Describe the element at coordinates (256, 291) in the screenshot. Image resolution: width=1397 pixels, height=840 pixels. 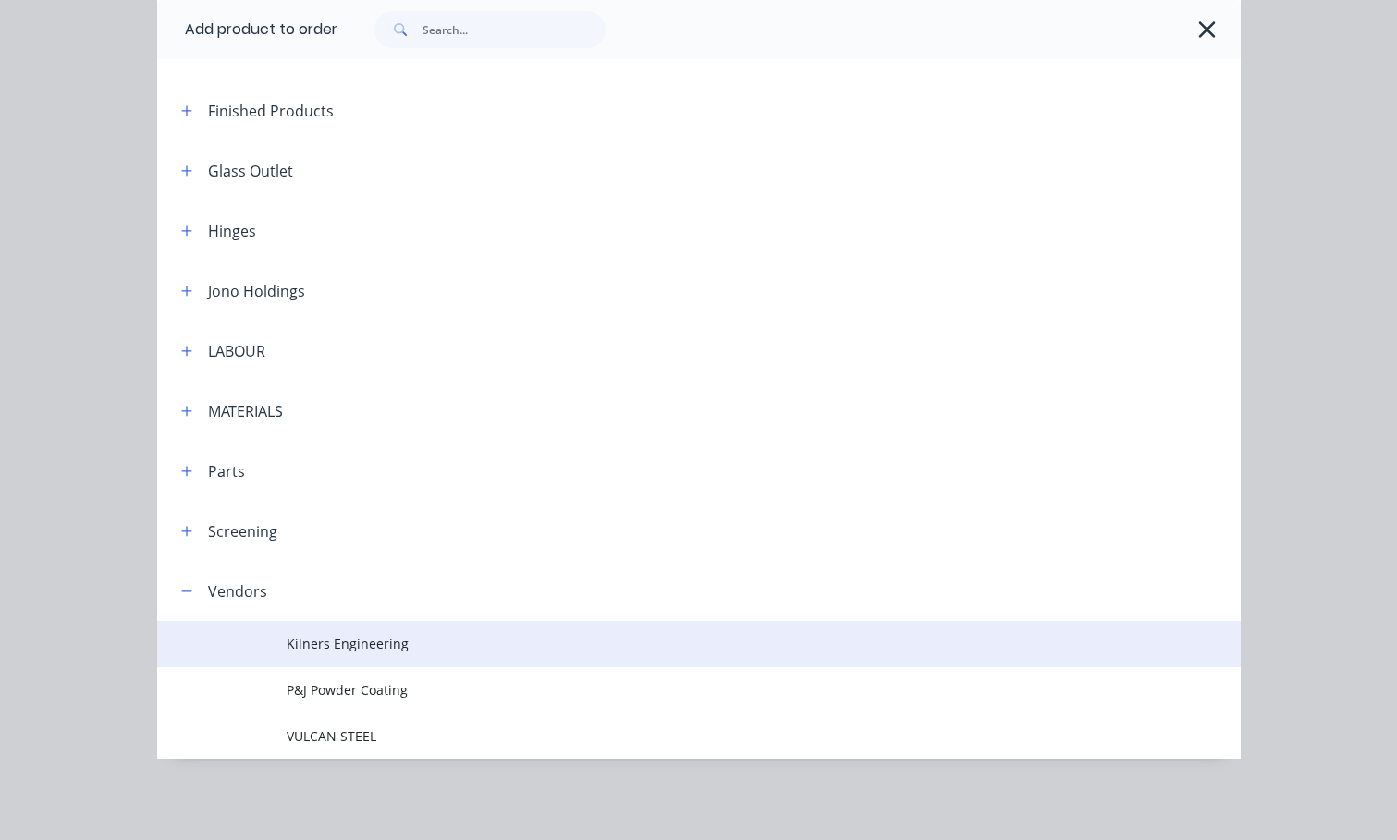
I see `div: Jono Holdings` at that location.